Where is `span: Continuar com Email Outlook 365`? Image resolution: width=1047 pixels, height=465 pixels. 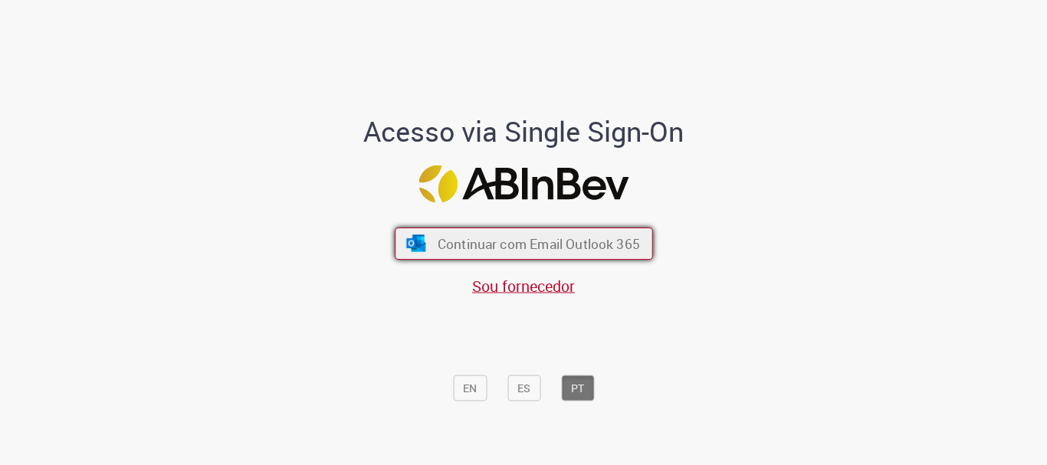
span: Continuar com Email Outlook 365 is located at coordinates (538, 244).